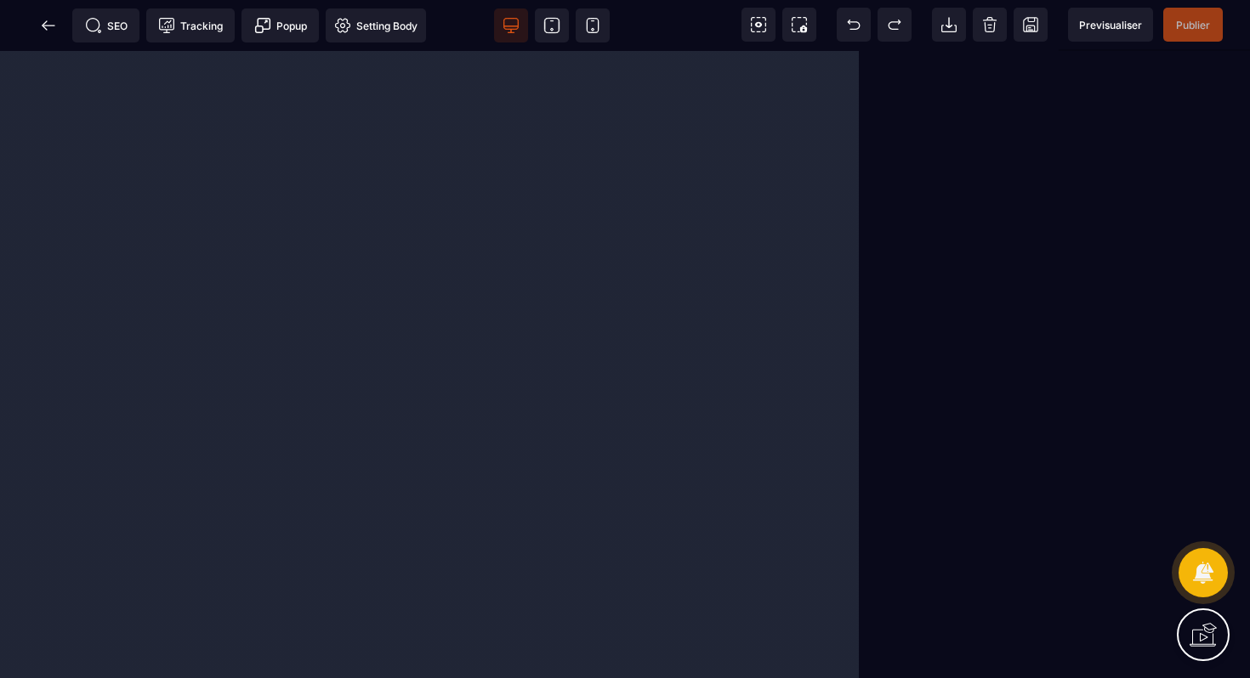 The width and height of the screenshot is (1250, 678). What do you see at coordinates (190, 26) in the screenshot?
I see `span: Tracking` at bounding box center [190, 26].